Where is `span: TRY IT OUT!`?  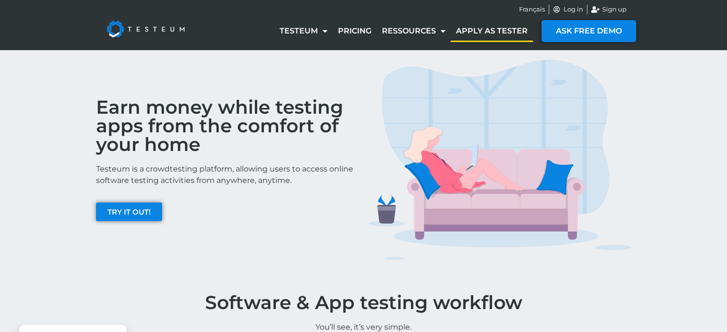
span: TRY IT OUT! is located at coordinates (129, 212).